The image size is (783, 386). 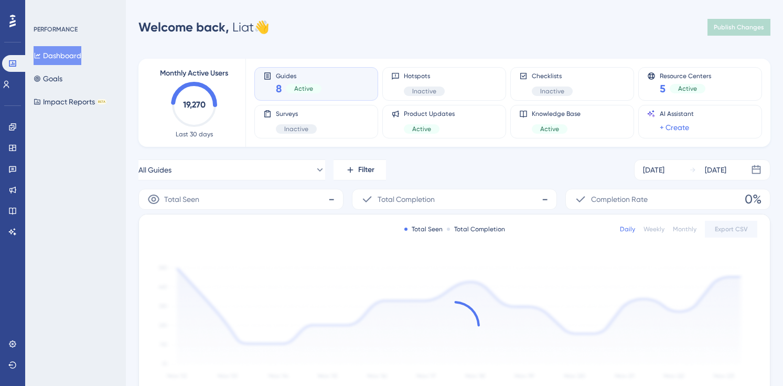 What do you see at coordinates (184, 27) in the screenshot?
I see `span: Welcome back,` at bounding box center [184, 27].